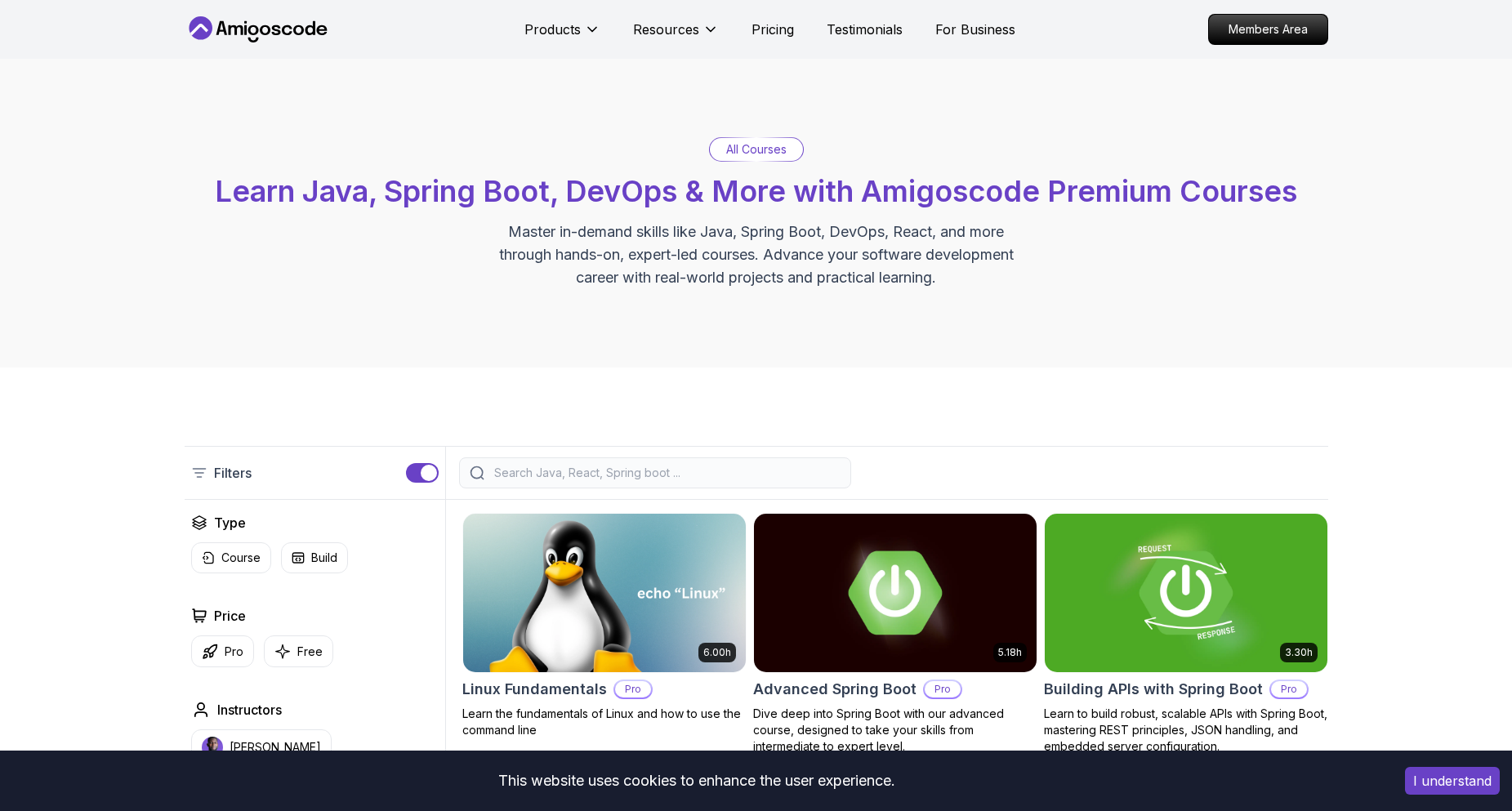 The height and width of the screenshot is (811, 1512). I want to click on p: Build, so click(324, 558).